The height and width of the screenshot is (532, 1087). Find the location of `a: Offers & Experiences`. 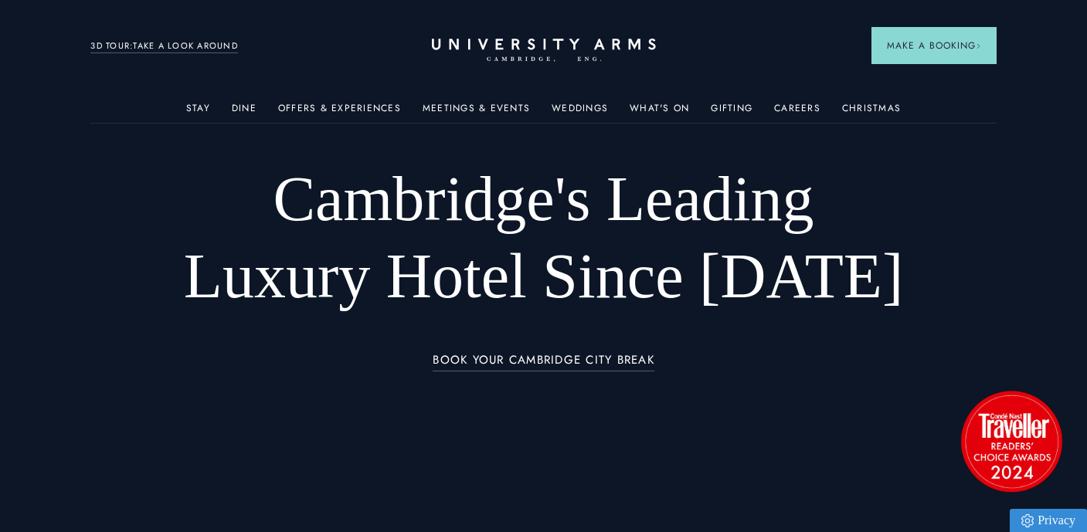

a: Offers & Experiences is located at coordinates (339, 113).